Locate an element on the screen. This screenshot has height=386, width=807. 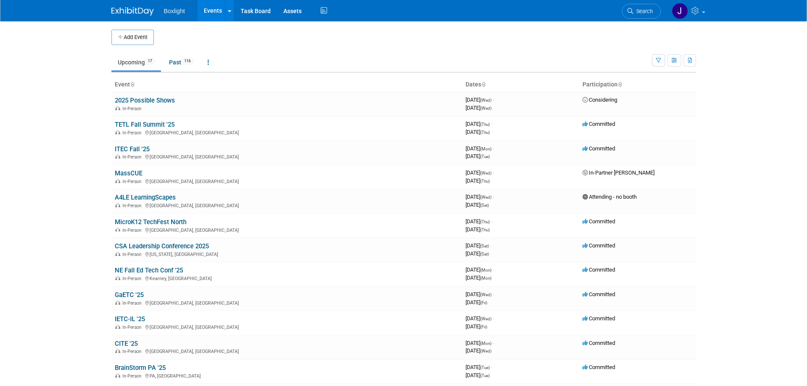
span: Boxlight is located at coordinates (174, 11).